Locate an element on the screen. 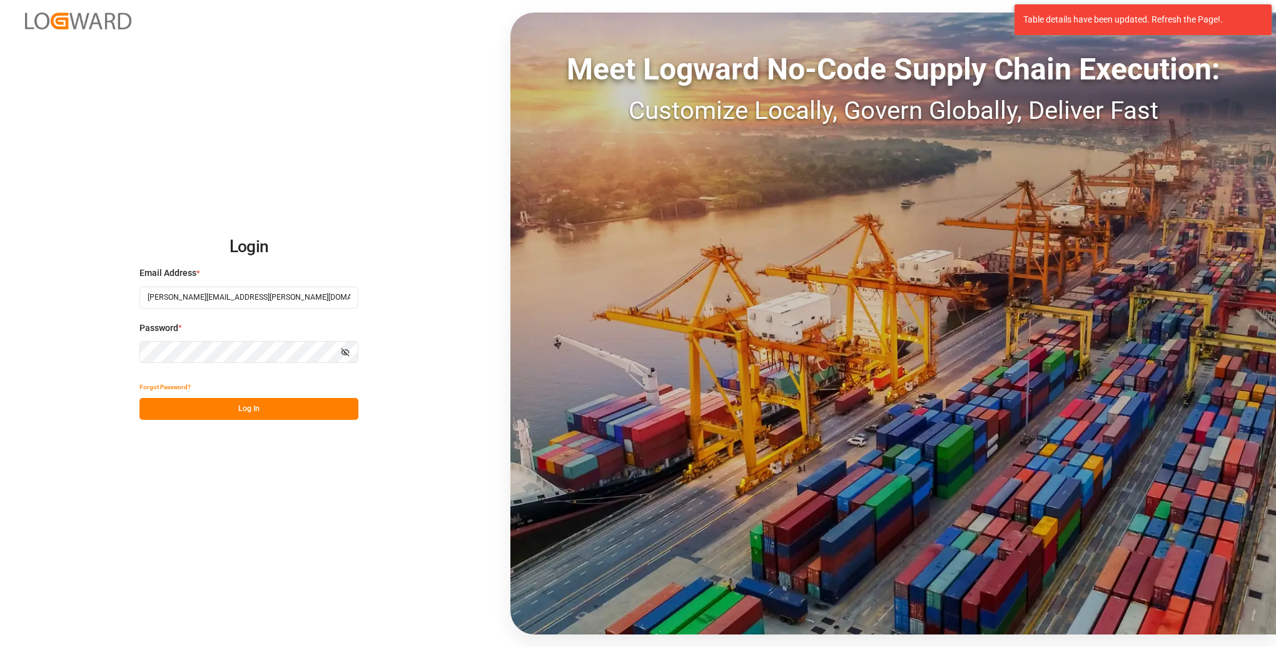 The image size is (1276, 647). span: Password is located at coordinates (159, 328).